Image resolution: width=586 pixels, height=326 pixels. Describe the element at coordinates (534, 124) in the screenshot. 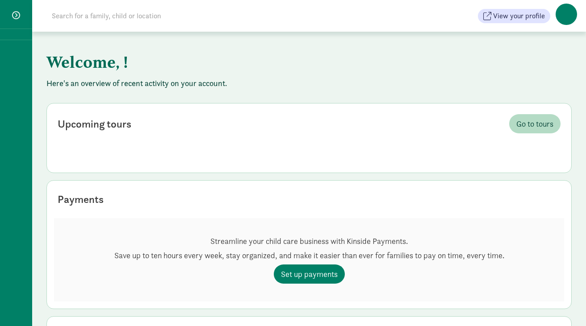

I see `a: Go to tours` at that location.